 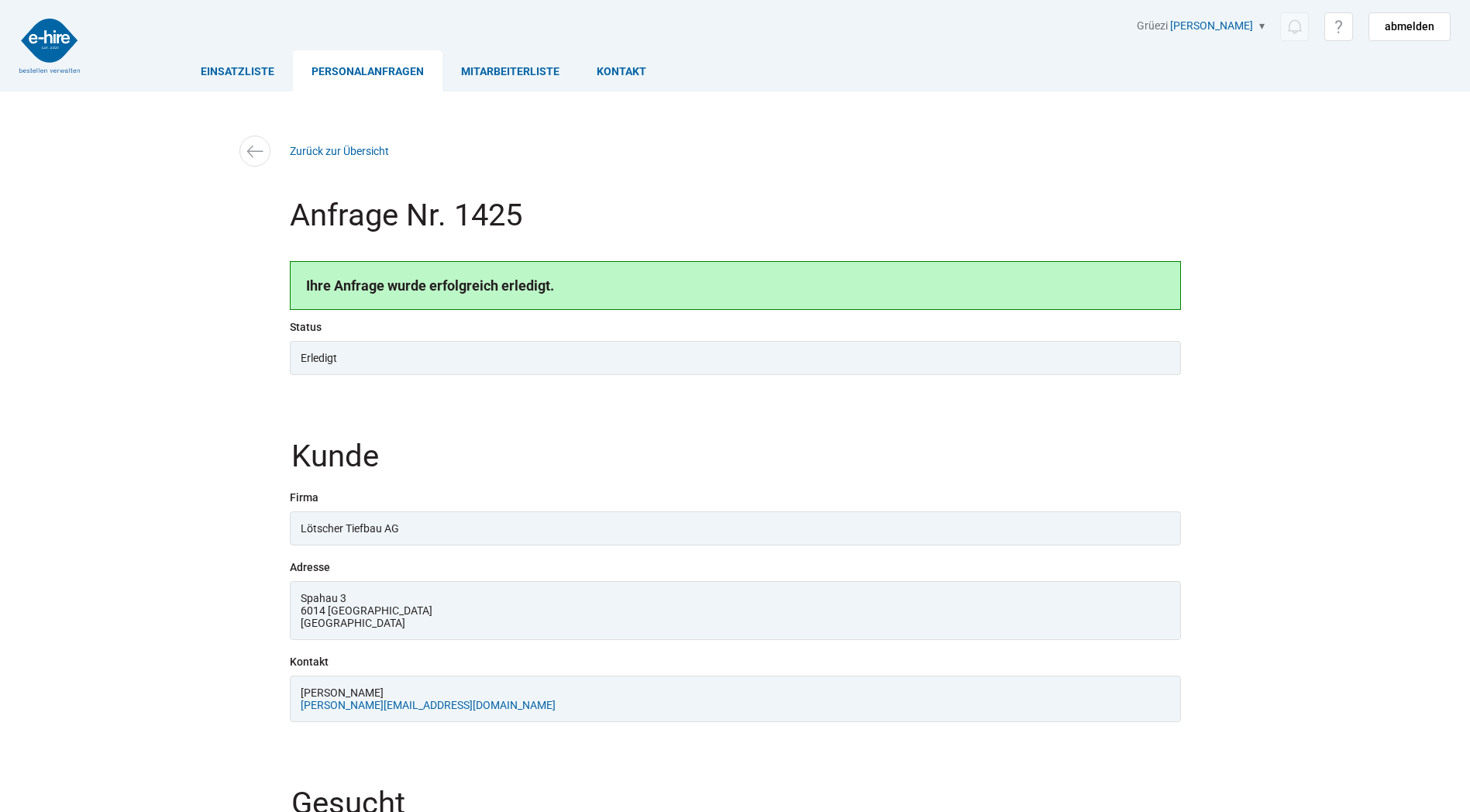 What do you see at coordinates (50, 46) in the screenshot?
I see `img: logo2.png` at bounding box center [50, 46].